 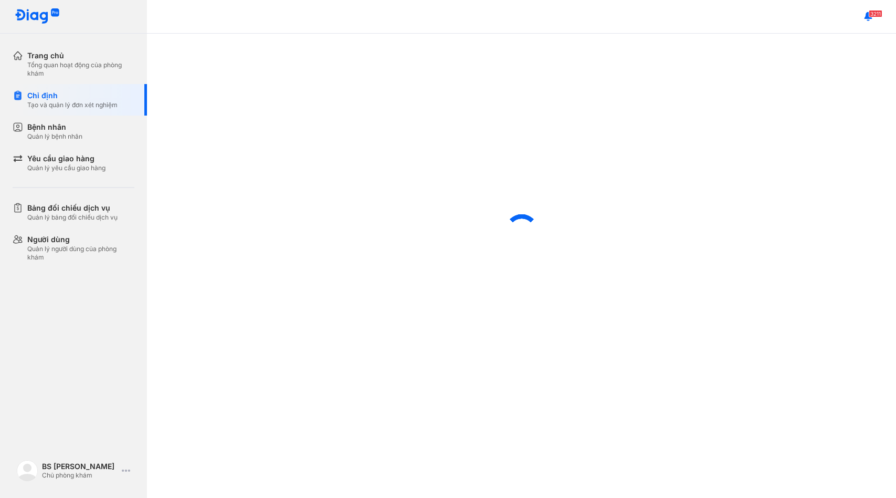 What do you see at coordinates (80, 475) in the screenshot?
I see `div: Chủ phòng khám` at bounding box center [80, 475].